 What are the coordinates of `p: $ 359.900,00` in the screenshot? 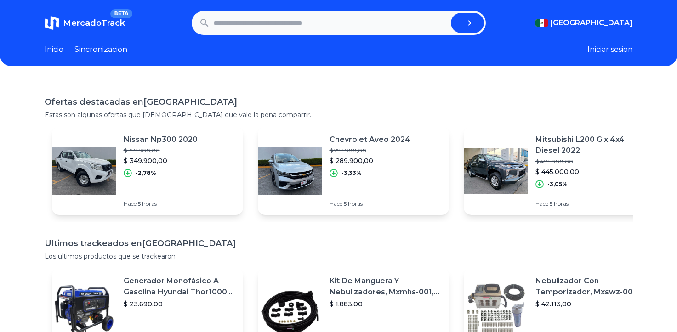 It's located at (160, 151).